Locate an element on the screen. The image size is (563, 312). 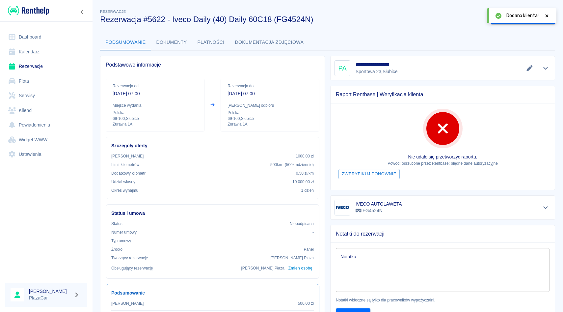
p: Dodatkowy kilometr is located at coordinates (128, 173).